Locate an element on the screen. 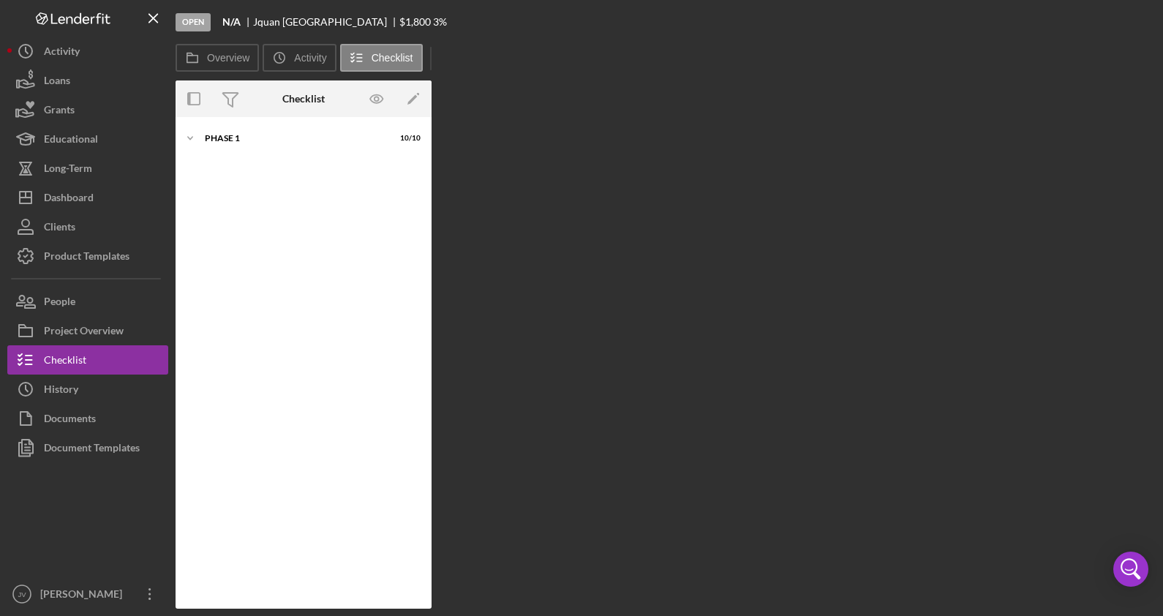  div: 3 % is located at coordinates (440, 22).